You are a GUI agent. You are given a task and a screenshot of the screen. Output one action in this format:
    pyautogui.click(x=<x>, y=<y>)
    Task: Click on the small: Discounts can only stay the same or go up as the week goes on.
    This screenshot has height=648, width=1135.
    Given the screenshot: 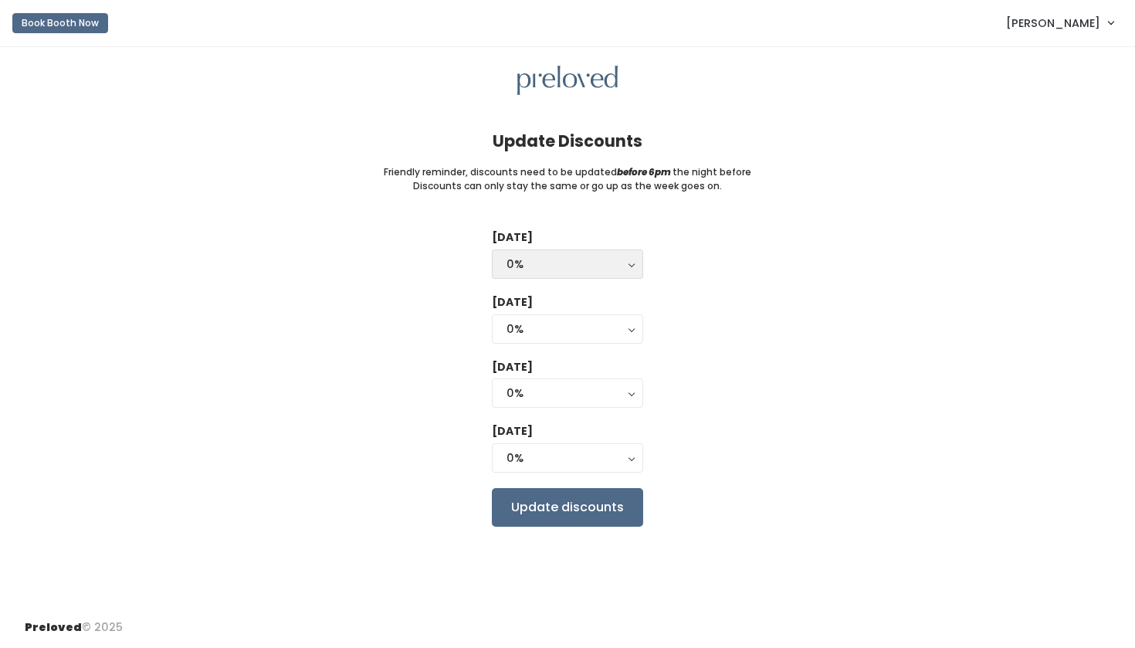 What is the action you would take?
    pyautogui.click(x=567, y=186)
    